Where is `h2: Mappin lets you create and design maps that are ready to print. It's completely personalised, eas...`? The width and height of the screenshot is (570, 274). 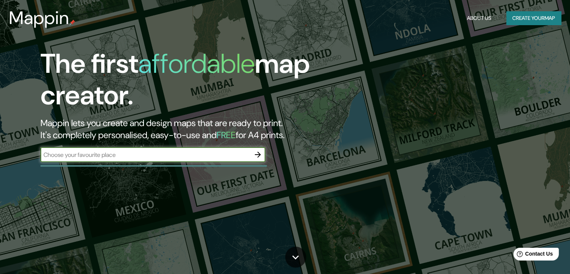 h2: Mappin lets you create and design maps that are ready to print. It's completely personalised, eas... is located at coordinates (183, 129).